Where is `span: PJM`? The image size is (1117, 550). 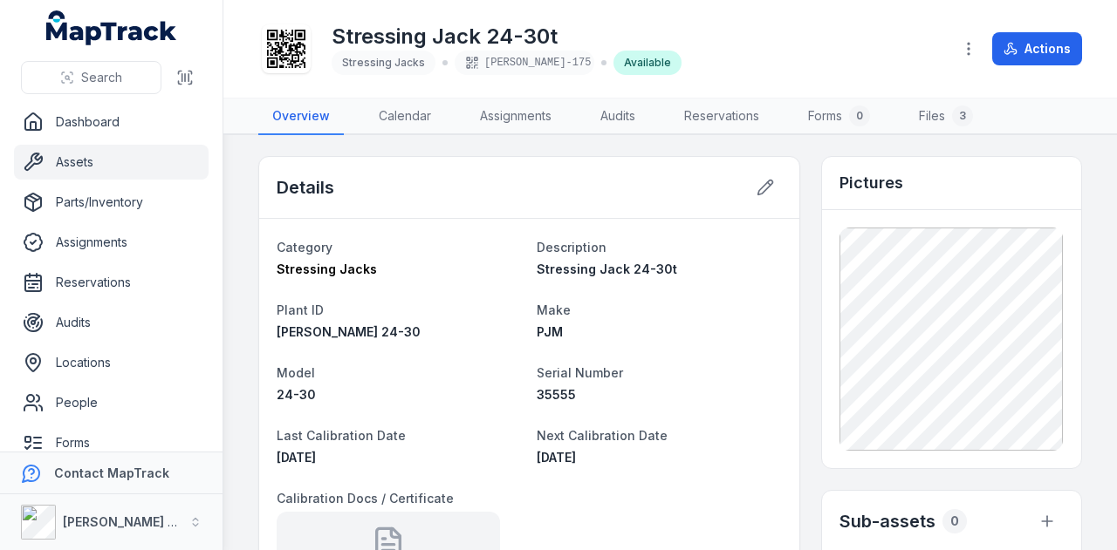
span: PJM is located at coordinates (550, 331).